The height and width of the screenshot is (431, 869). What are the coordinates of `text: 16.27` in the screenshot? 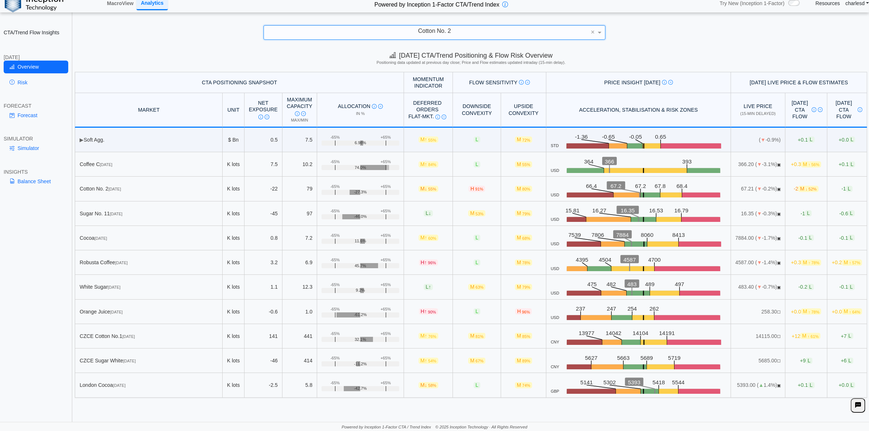 It's located at (600, 210).